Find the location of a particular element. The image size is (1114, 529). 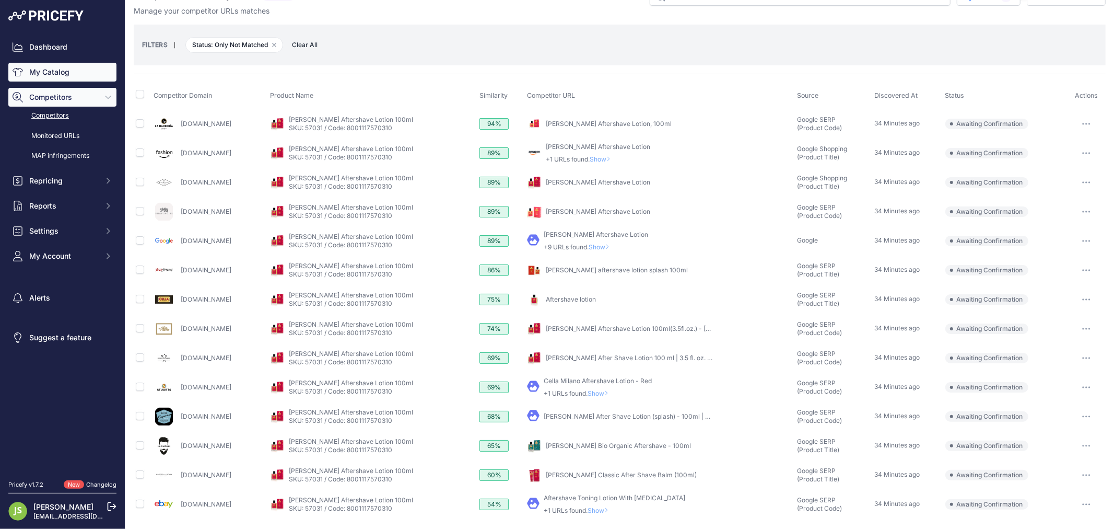

div: 74% is located at coordinates (494, 329).